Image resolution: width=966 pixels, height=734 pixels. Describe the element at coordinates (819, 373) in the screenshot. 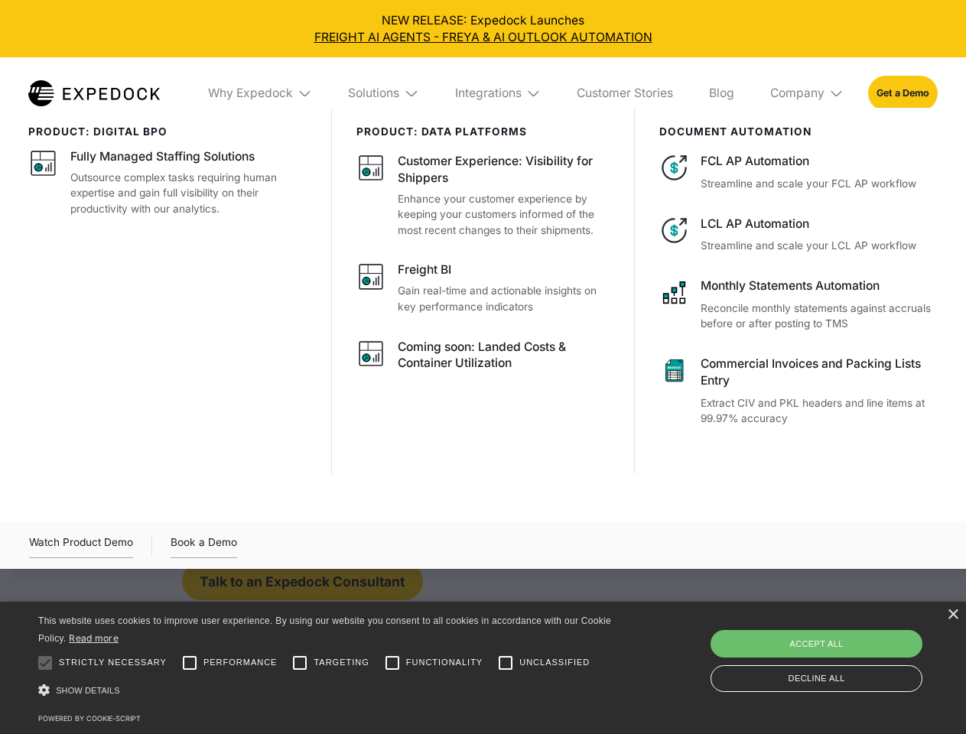

I see `div: Commercial Invoices and Packing Lists Entry` at that location.